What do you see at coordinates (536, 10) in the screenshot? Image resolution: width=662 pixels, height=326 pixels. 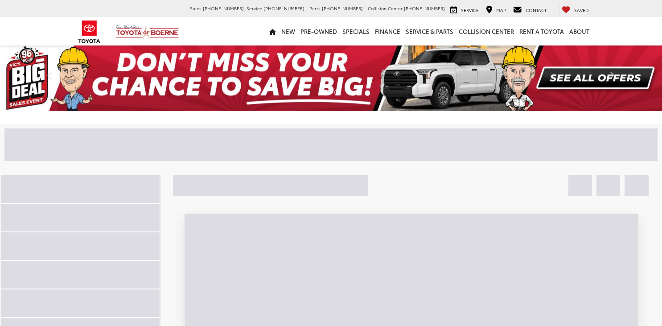 I see `span: Contact` at bounding box center [536, 10].